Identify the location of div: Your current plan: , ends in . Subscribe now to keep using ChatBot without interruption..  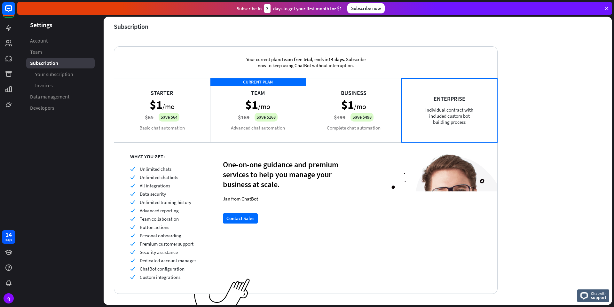
(306, 62).